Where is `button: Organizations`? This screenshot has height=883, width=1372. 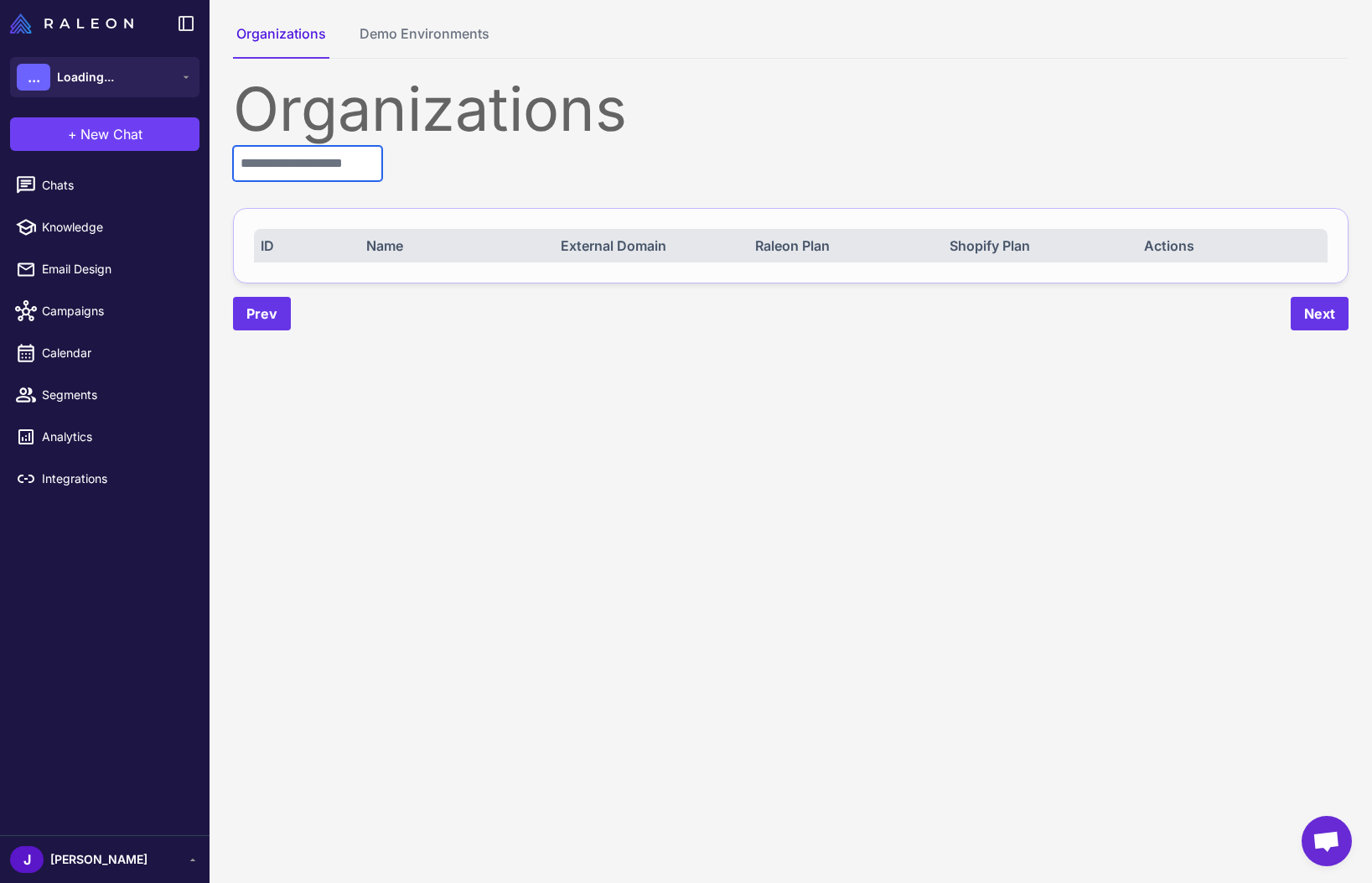 button: Organizations is located at coordinates (280, 41).